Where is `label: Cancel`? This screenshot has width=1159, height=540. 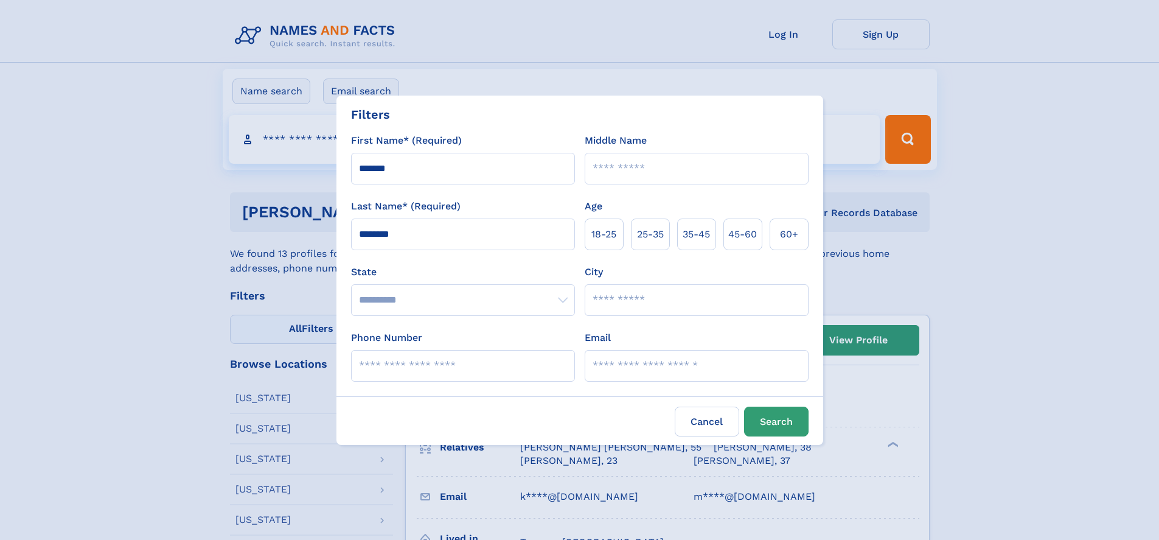 label: Cancel is located at coordinates (707, 421).